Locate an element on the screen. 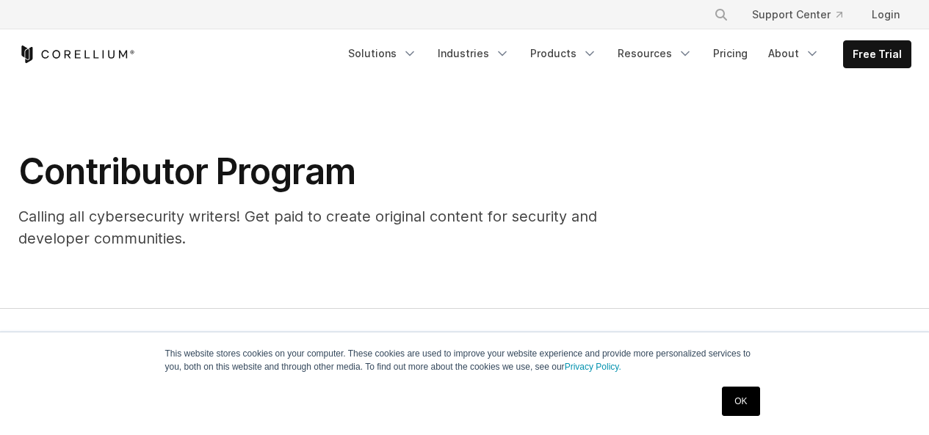 This screenshot has height=435, width=929. a: Privacy Policy. is located at coordinates (592, 367).